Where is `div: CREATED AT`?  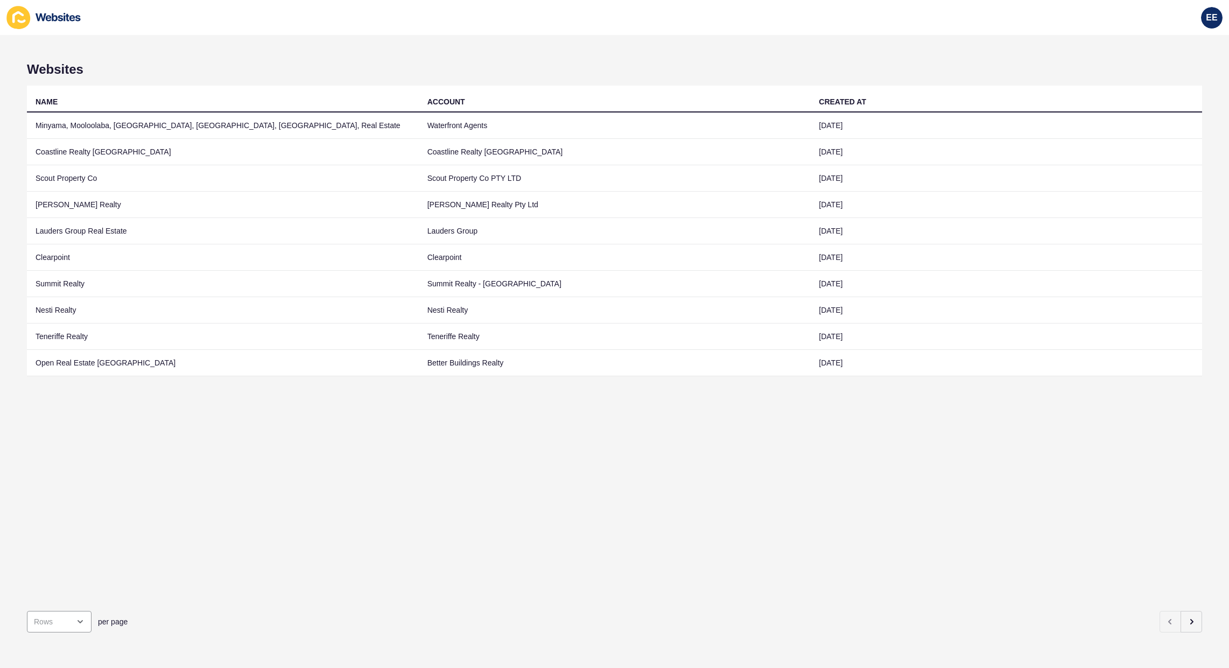 div: CREATED AT is located at coordinates (843, 102).